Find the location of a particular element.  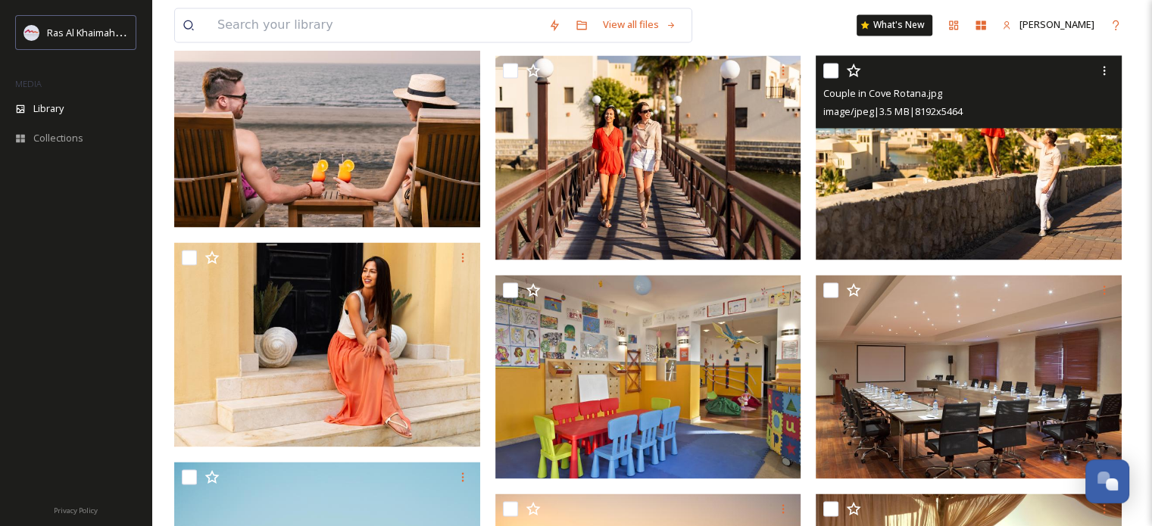

img: Cove Rotana (1).jpg is located at coordinates (327, 126).